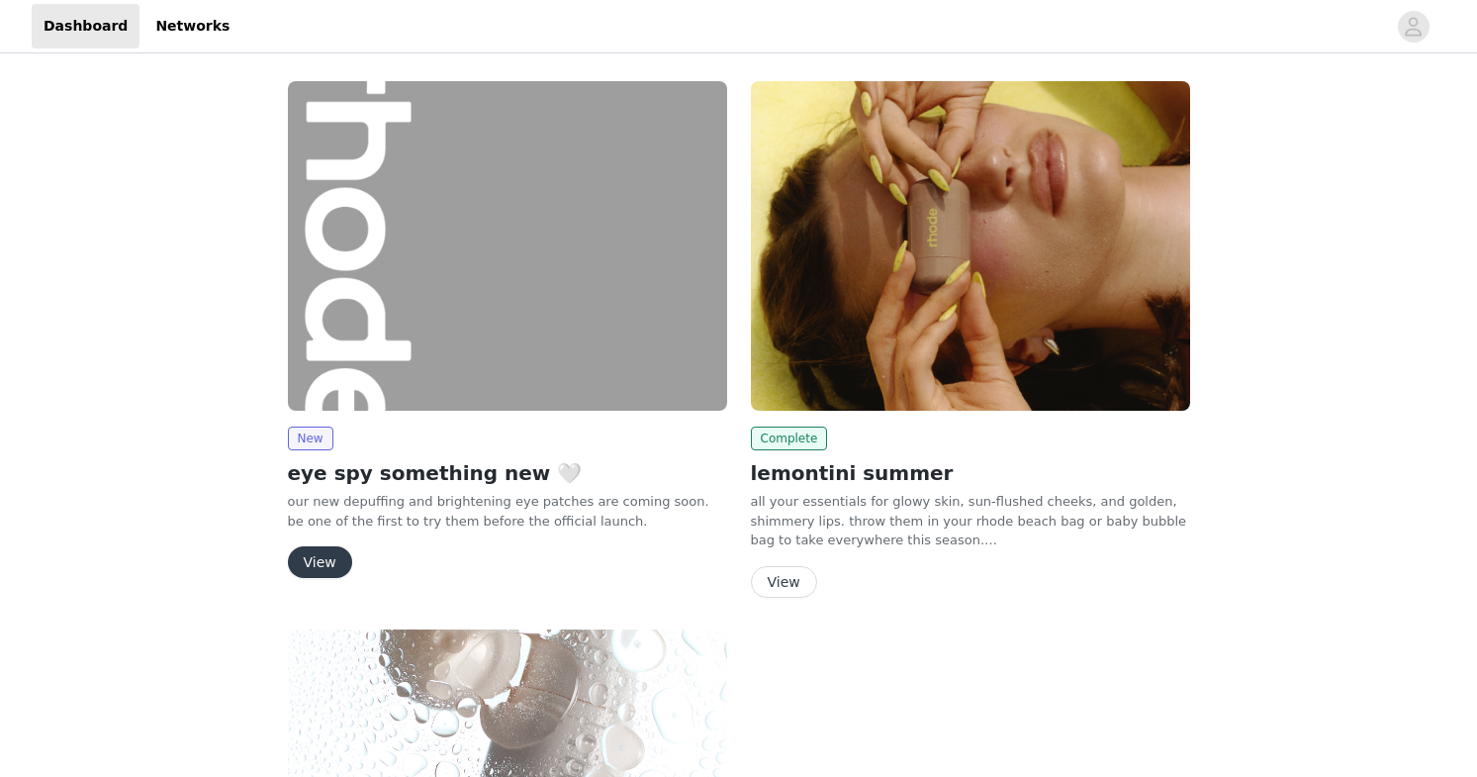 The height and width of the screenshot is (777, 1477). What do you see at coordinates (85, 26) in the screenshot?
I see `a: Dashboard` at bounding box center [85, 26].